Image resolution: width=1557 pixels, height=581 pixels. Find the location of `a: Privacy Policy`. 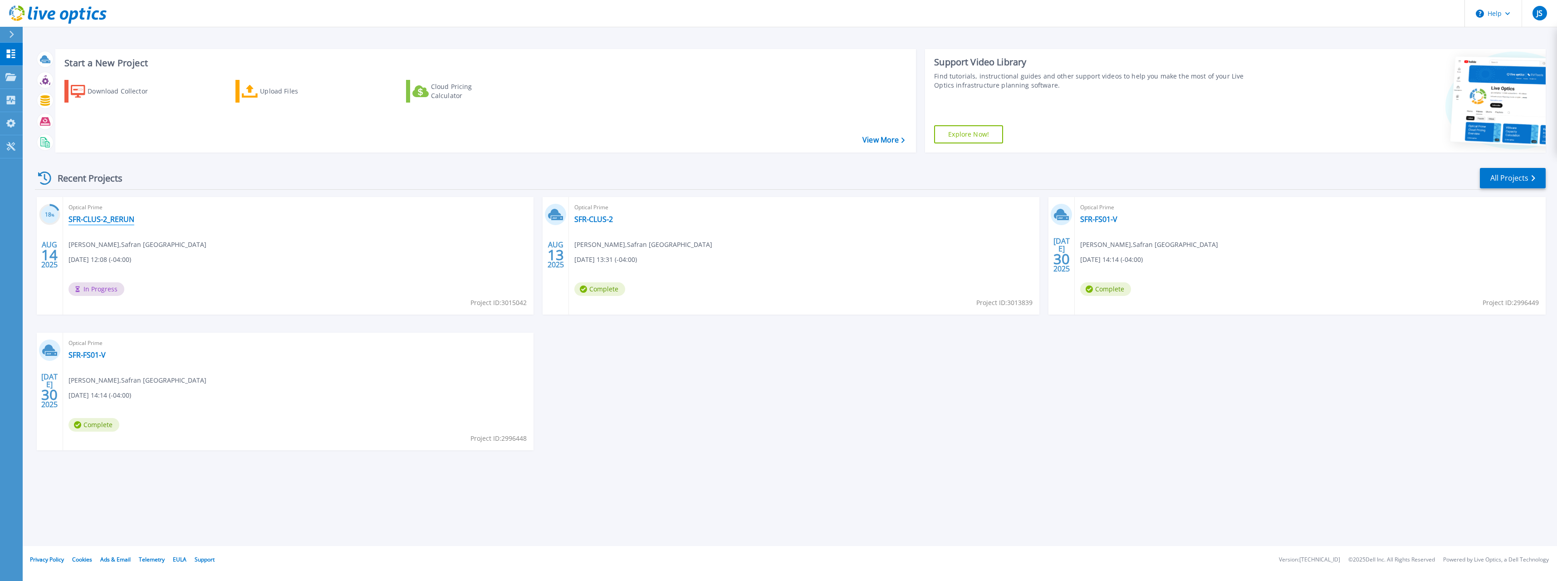

a: Privacy Policy is located at coordinates (47, 559).